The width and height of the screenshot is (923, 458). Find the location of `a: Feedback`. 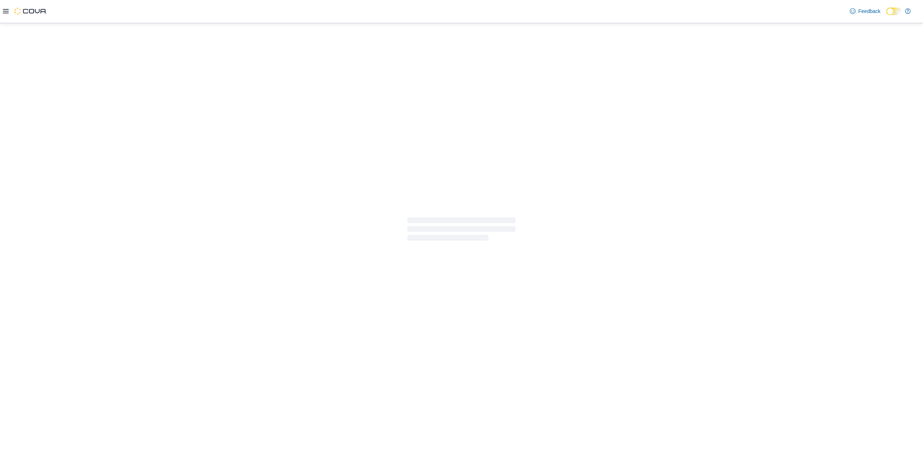

a: Feedback is located at coordinates (865, 11).